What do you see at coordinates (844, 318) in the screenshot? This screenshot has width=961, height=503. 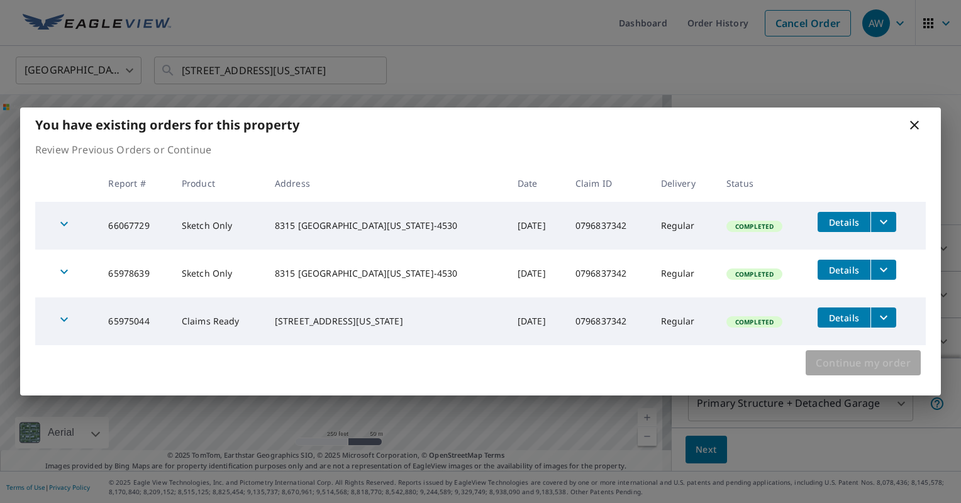 I see `button: detailsBtn-65975044` at bounding box center [844, 318].